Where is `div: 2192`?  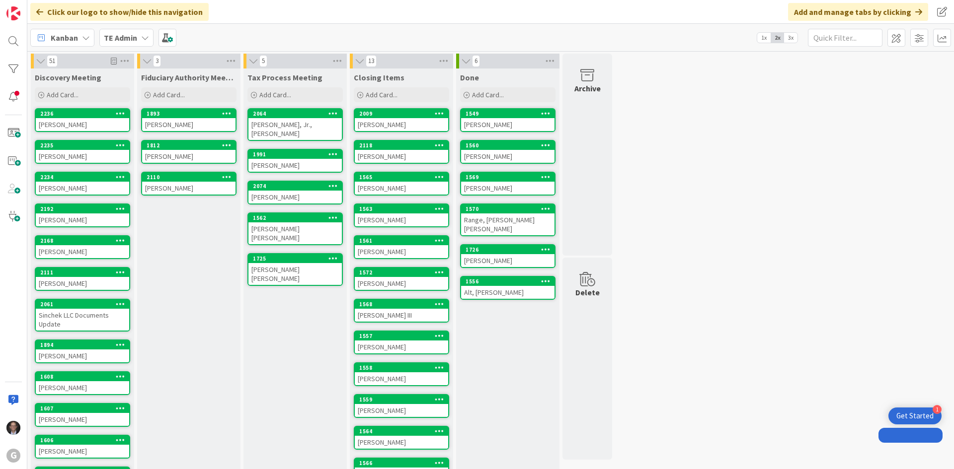 div: 2192 is located at coordinates (82, 209).